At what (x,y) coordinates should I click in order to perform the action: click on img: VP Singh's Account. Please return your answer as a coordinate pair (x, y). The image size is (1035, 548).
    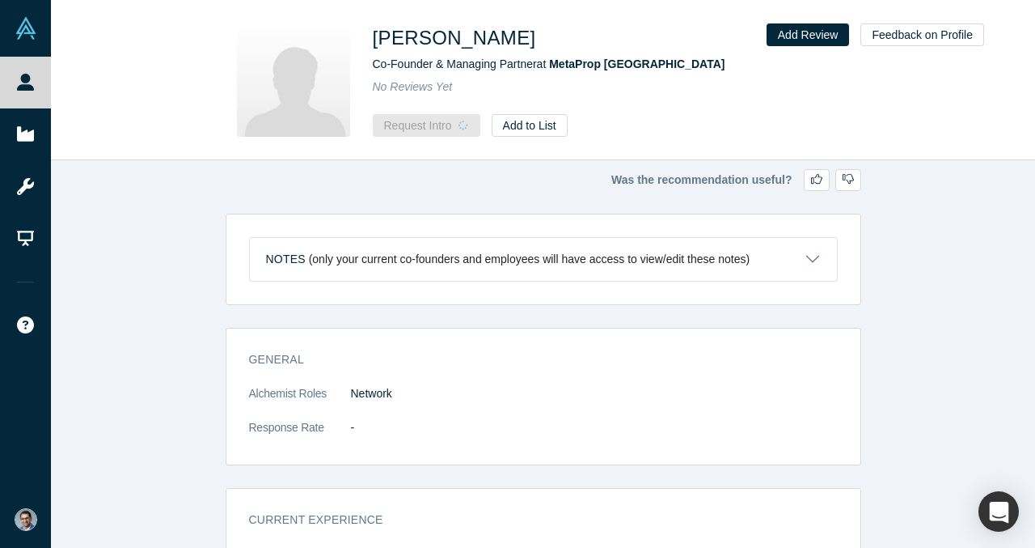
    Looking at the image, I should click on (26, 519).